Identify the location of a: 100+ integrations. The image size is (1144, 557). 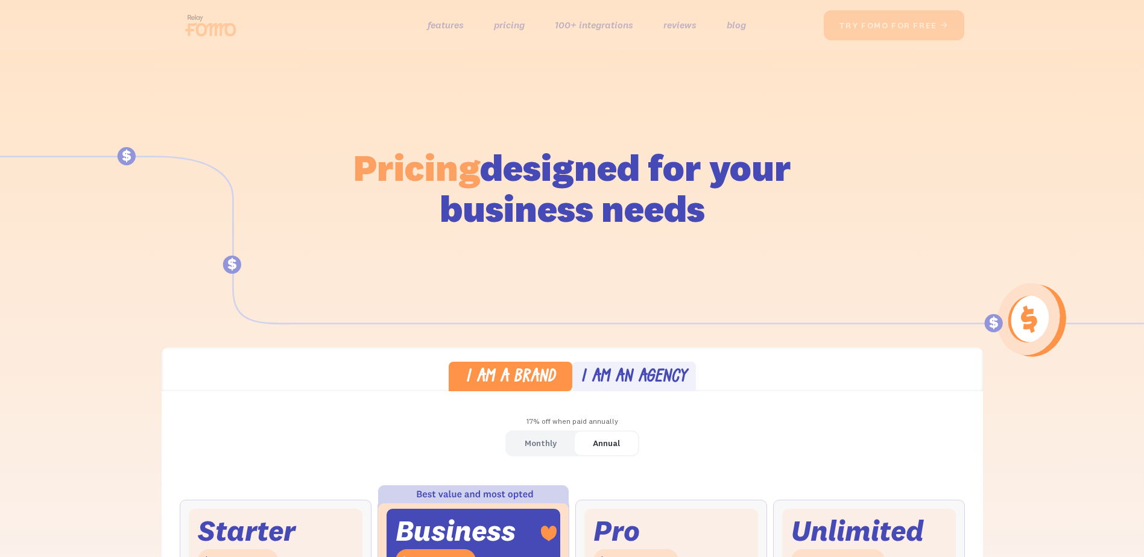
(594, 25).